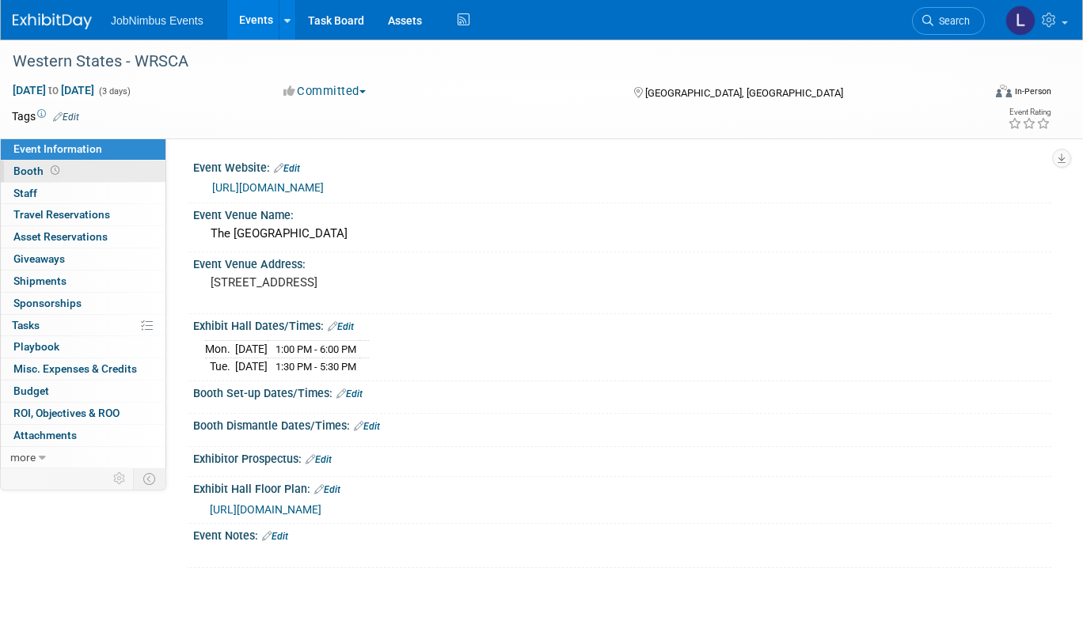 Image resolution: width=1083 pixels, height=621 pixels. I want to click on div: Event Format, so click(974, 94).